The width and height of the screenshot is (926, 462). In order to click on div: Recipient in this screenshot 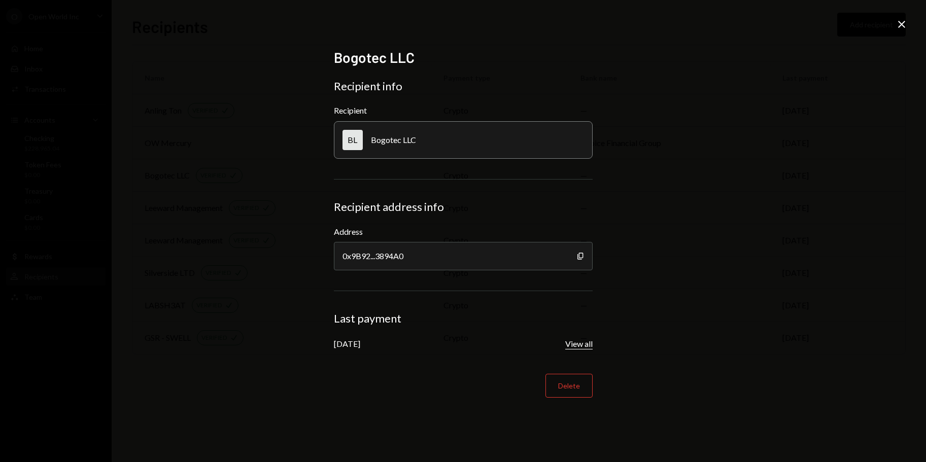, I will do `click(463, 110)`.